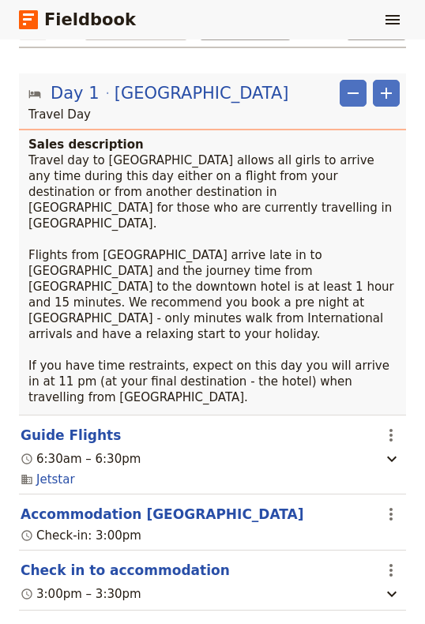  I want to click on button: Show menu, so click(393, 20).